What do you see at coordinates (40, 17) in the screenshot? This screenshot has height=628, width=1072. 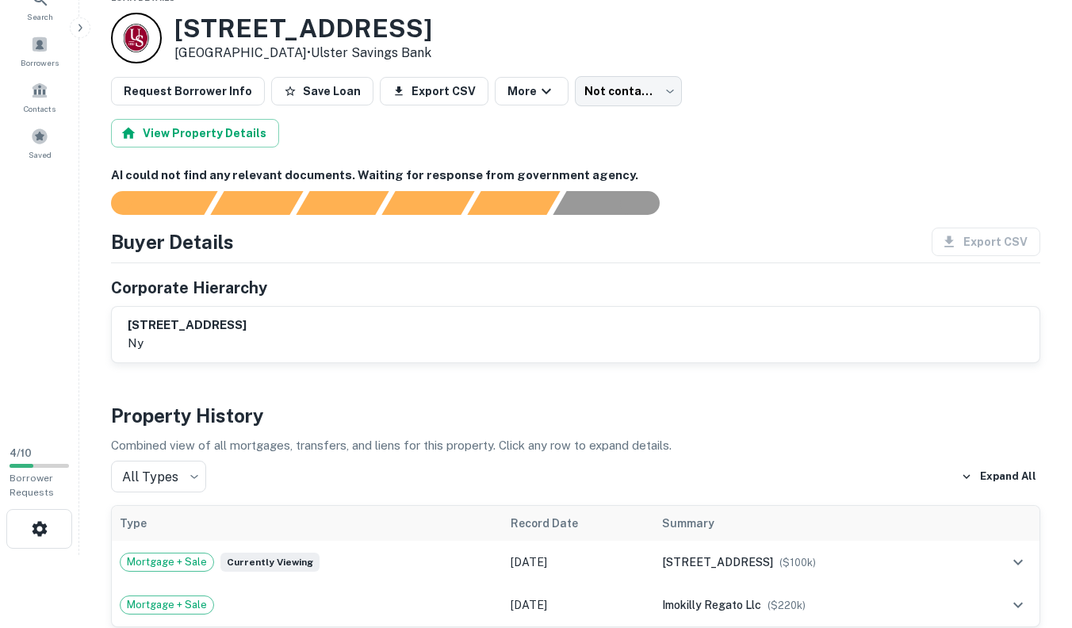 I see `span: Search` at bounding box center [40, 17].